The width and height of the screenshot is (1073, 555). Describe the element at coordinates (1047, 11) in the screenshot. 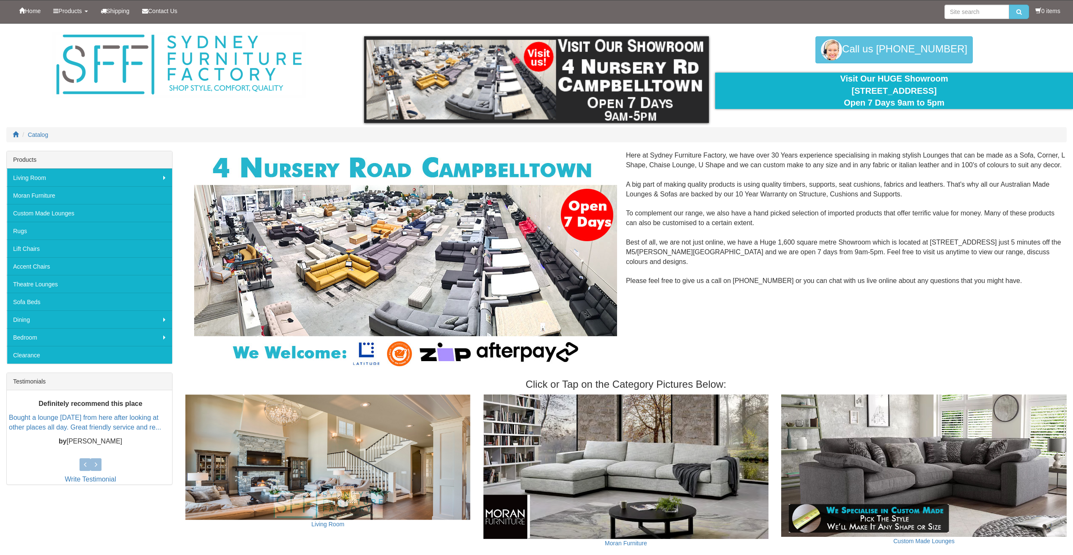

I see `li: 0 items` at that location.